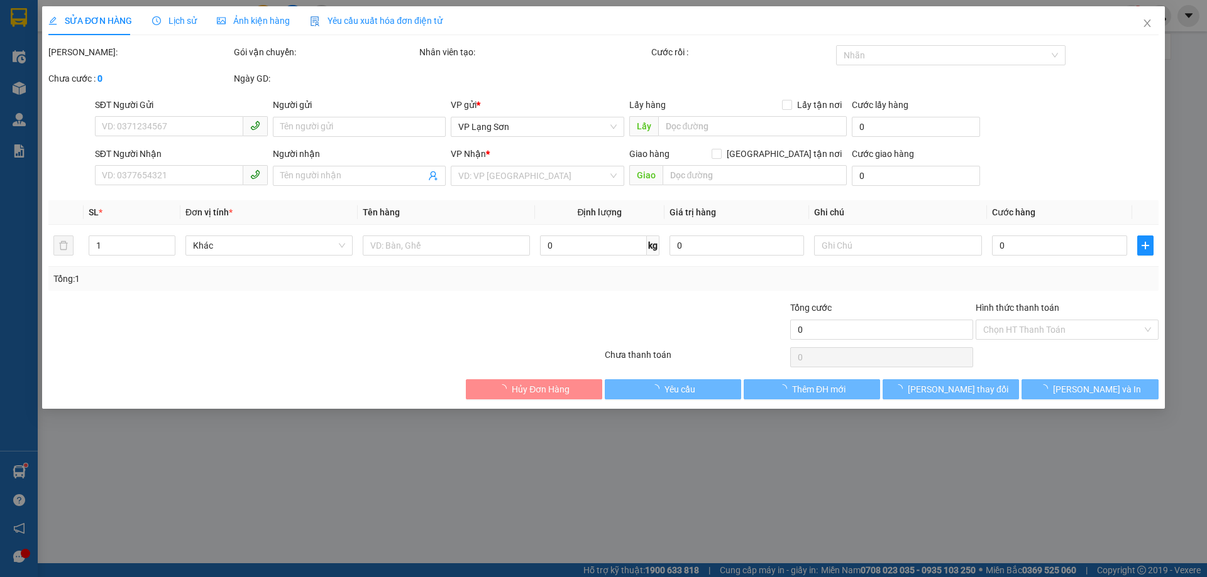 This screenshot has height=577, width=1207. What do you see at coordinates (916, 176) in the screenshot?
I see `input: Cước giao hàng` at bounding box center [916, 176].